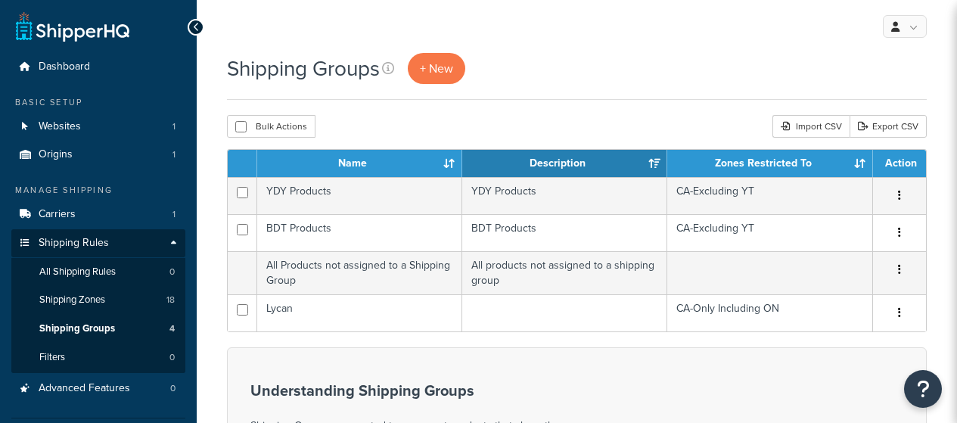  Describe the element at coordinates (770, 313) in the screenshot. I see `td: CA-Only Including ON` at that location.